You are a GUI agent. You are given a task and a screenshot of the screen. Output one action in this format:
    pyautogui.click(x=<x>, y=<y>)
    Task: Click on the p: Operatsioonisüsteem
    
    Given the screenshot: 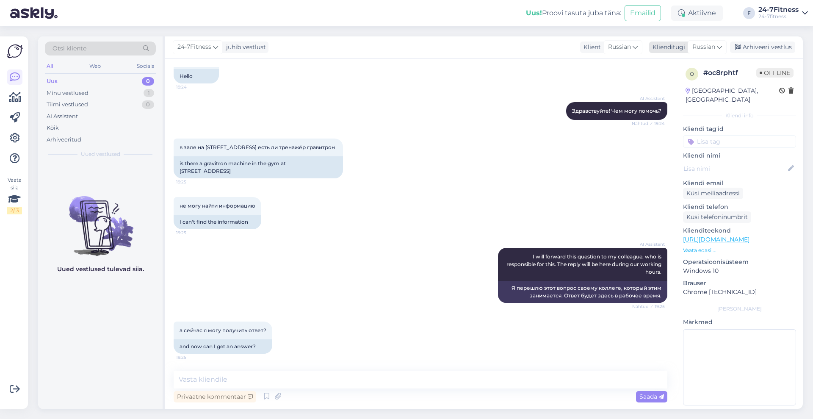 What is the action you would take?
    pyautogui.click(x=739, y=262)
    